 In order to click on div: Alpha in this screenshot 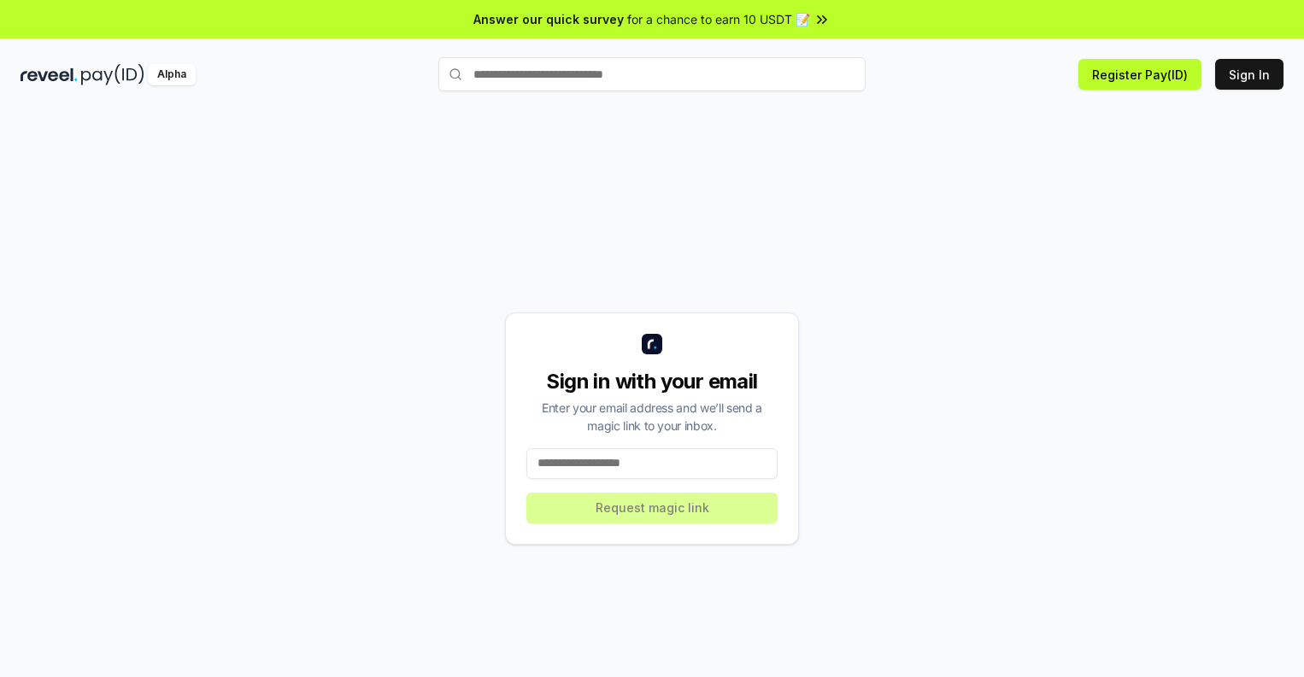, I will do `click(172, 74)`.